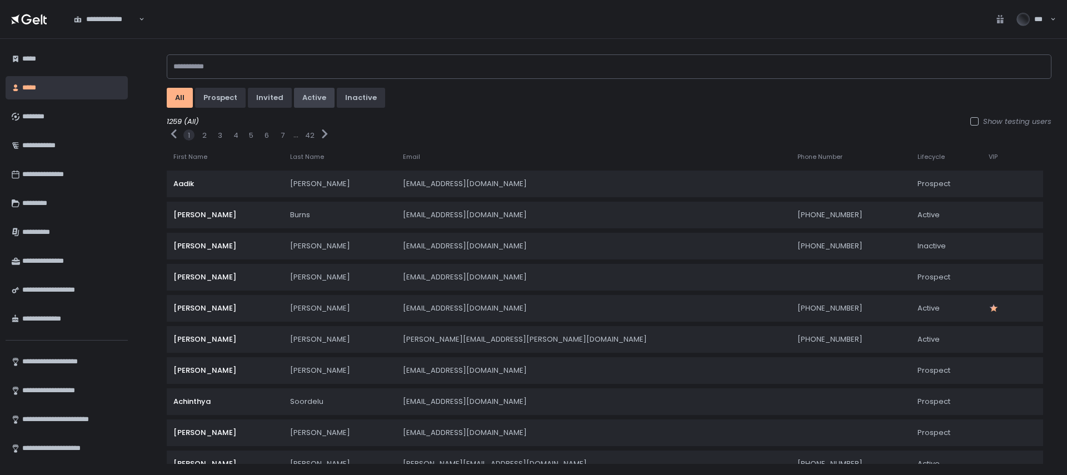 The height and width of the screenshot is (475, 1067). What do you see at coordinates (361, 98) in the screenshot?
I see `button: inactive` at bounding box center [361, 98].